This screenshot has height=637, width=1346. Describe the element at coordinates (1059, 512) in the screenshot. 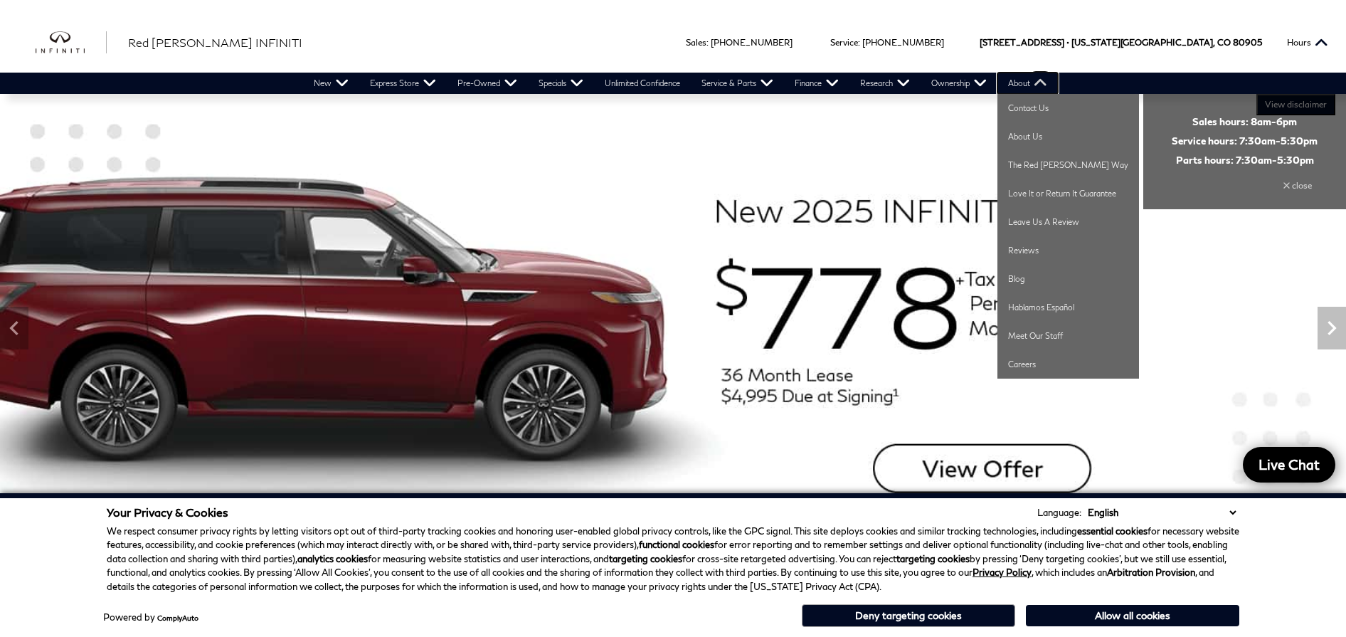

I see `div: Language:` at that location.